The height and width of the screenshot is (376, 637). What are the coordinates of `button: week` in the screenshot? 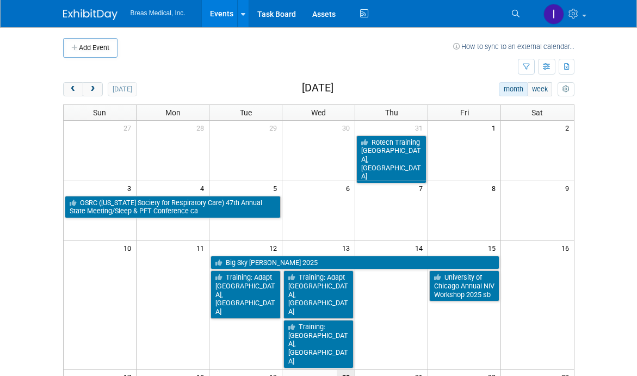 It's located at (539, 89).